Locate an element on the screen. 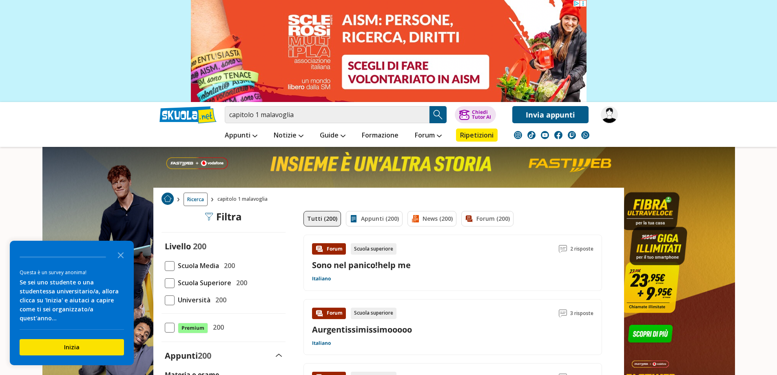 This screenshot has width=777, height=375. a: Ripetizioni is located at coordinates (477, 135).